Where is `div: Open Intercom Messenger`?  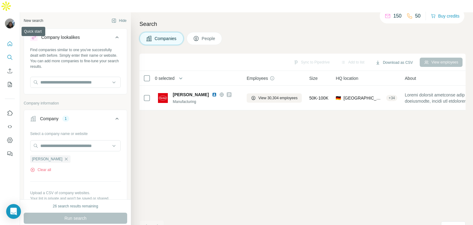 div: Open Intercom Messenger is located at coordinates (14, 211).